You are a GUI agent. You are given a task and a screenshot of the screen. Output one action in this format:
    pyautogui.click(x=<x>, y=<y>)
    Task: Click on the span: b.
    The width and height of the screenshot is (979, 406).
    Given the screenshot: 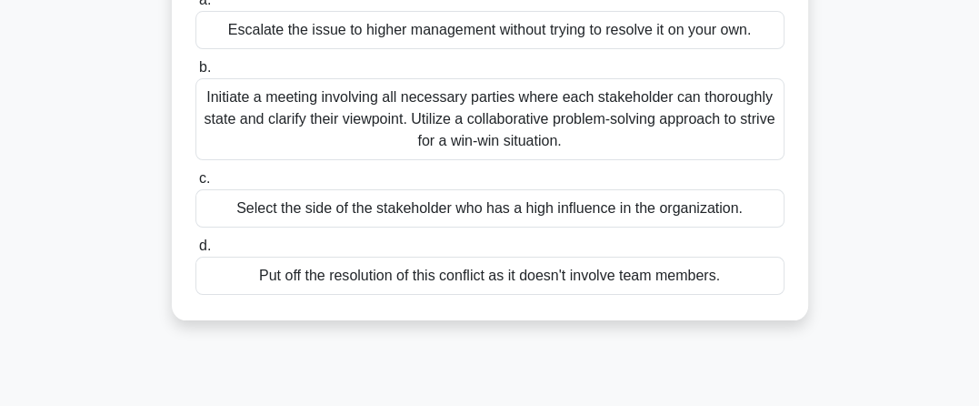 What is the action you would take?
    pyautogui.click(x=205, y=66)
    